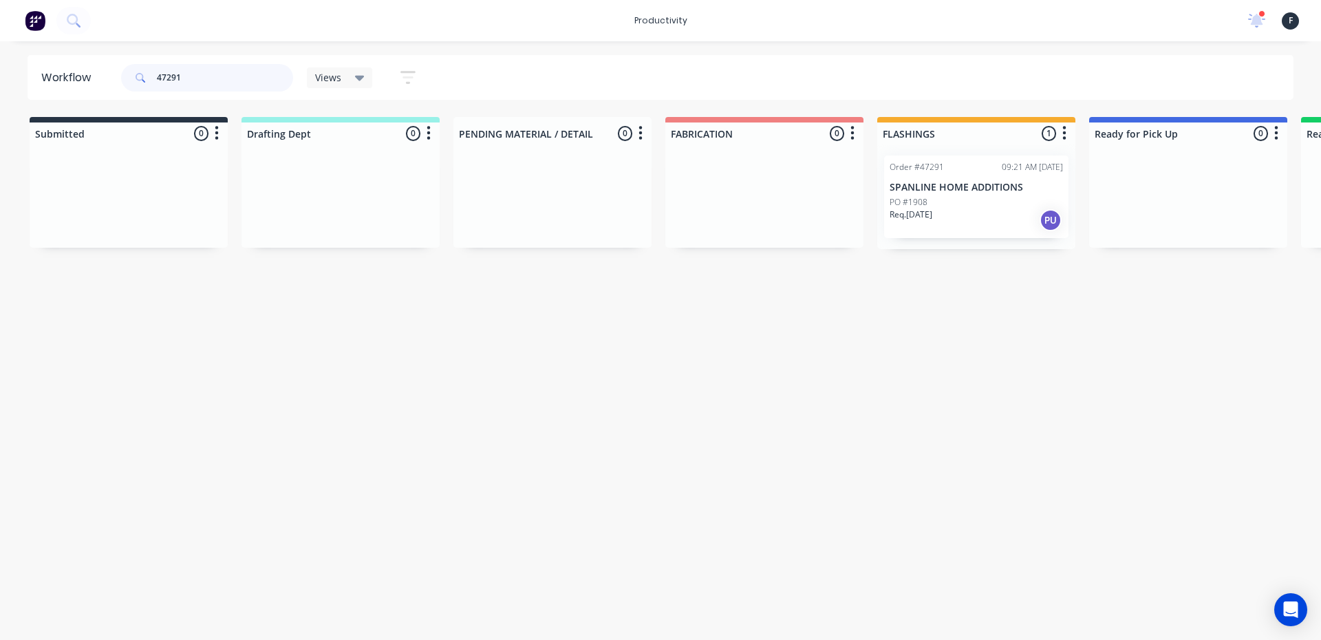  Describe the element at coordinates (35, 21) in the screenshot. I see `img: Factory` at that location.